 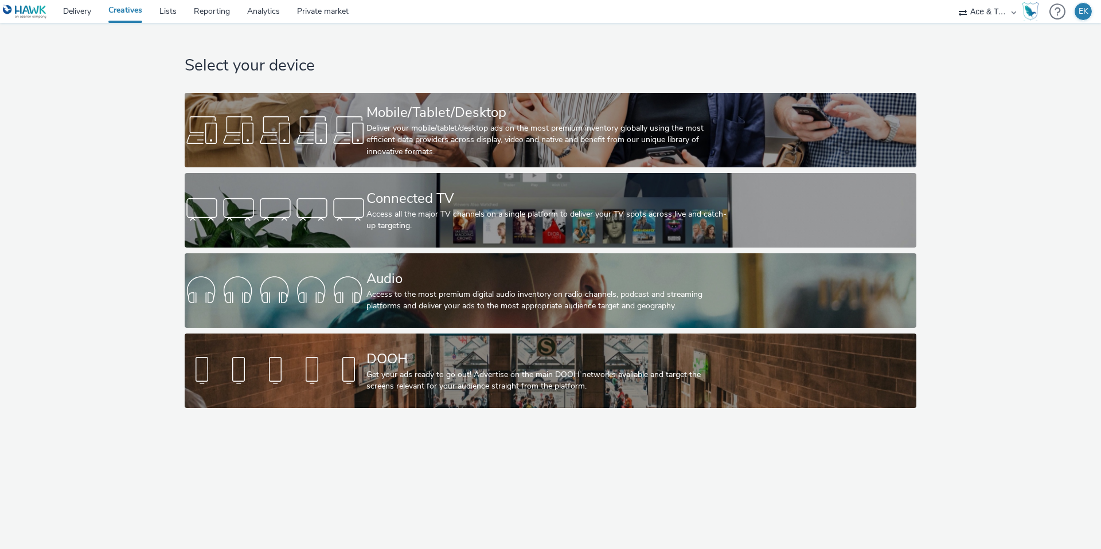 What do you see at coordinates (1030, 11) in the screenshot?
I see `img: Hawk Academy` at bounding box center [1030, 11].